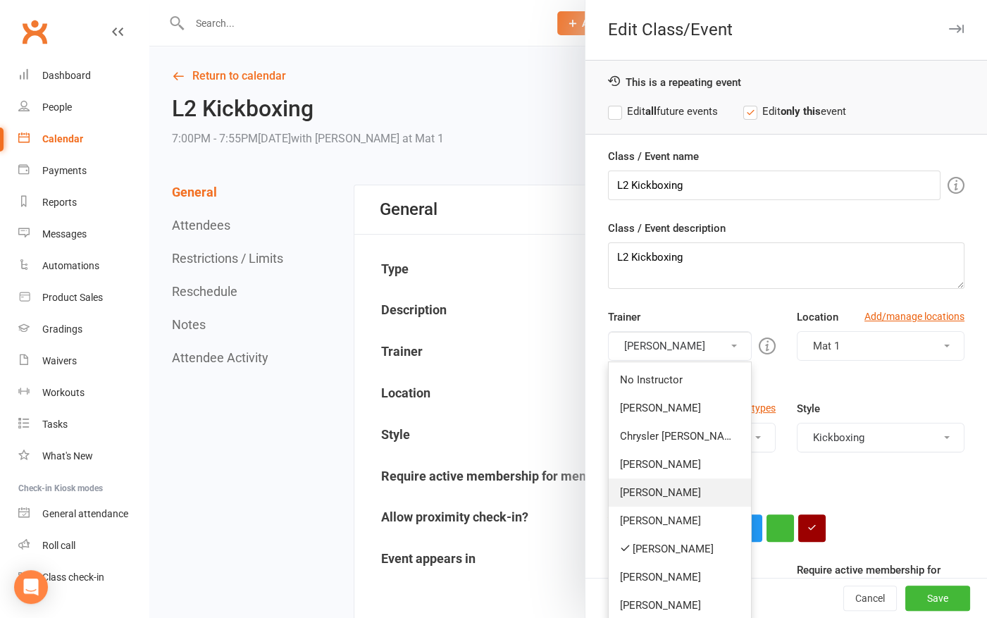  What do you see at coordinates (83, 577) in the screenshot?
I see `a: Class kiosk mode` at bounding box center [83, 577].